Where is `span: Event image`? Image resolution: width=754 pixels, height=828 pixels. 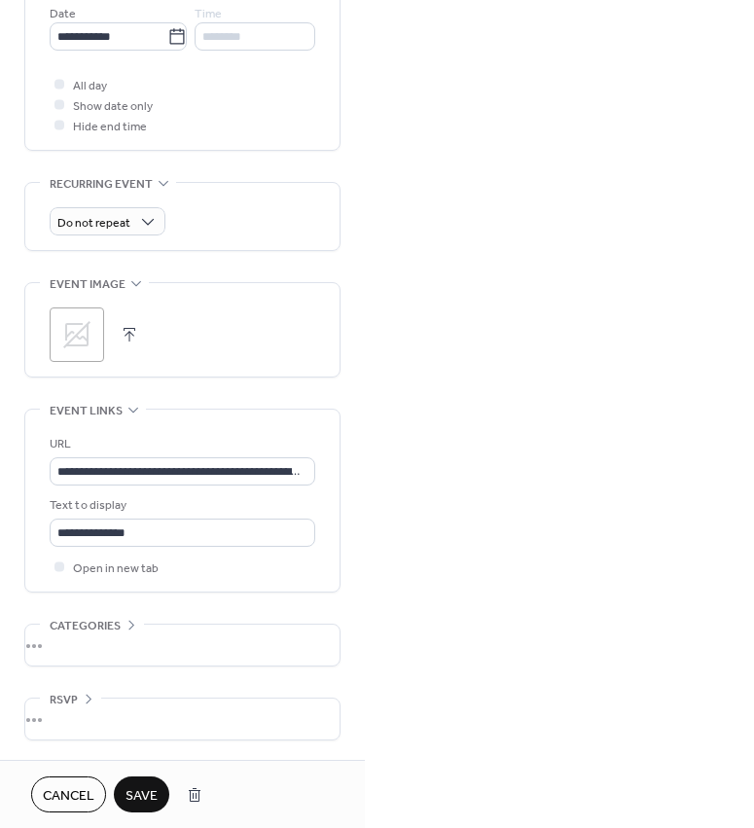 span: Event image is located at coordinates (88, 284).